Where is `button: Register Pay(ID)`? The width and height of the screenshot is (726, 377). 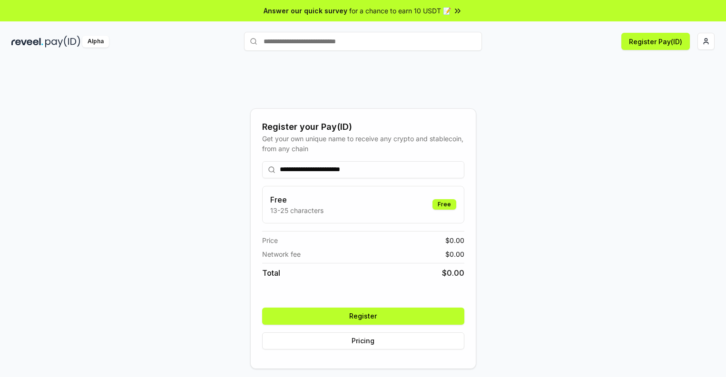 button: Register Pay(ID) is located at coordinates (656, 41).